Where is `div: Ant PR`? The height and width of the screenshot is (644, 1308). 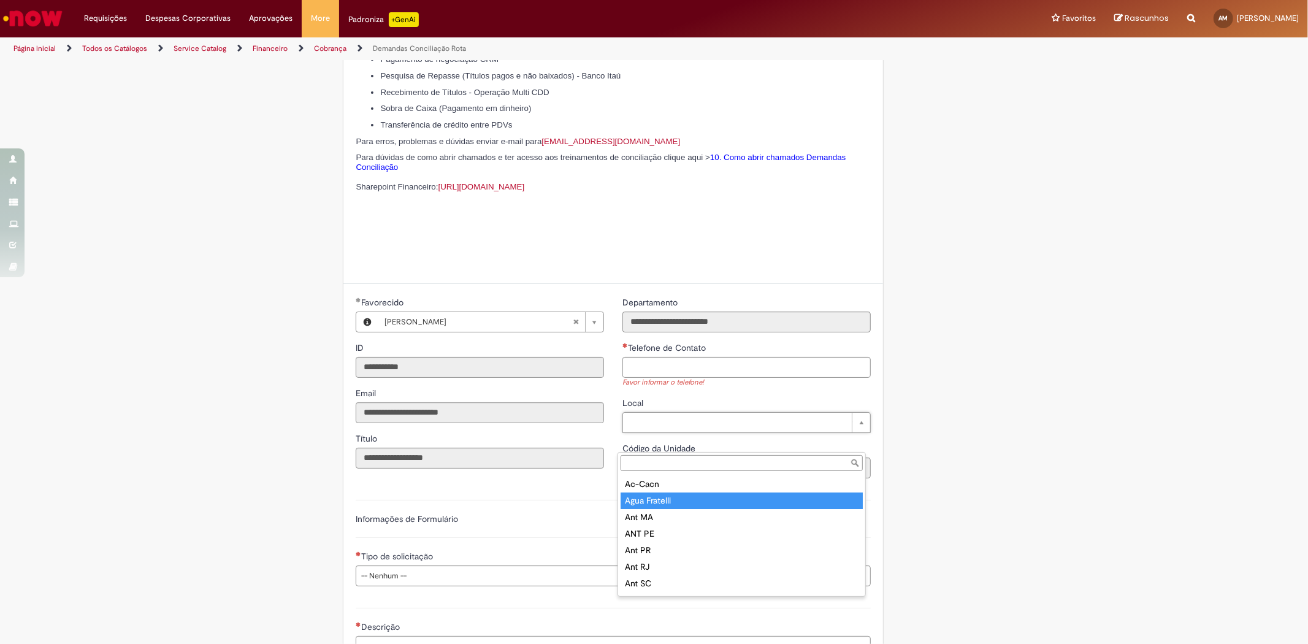
div: Ant PR is located at coordinates (742, 550).